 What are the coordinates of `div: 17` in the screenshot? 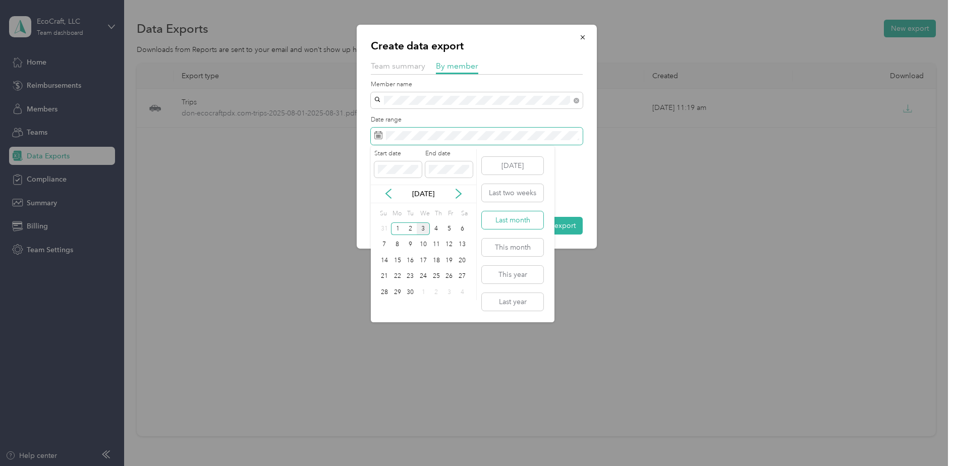 It's located at (423, 260).